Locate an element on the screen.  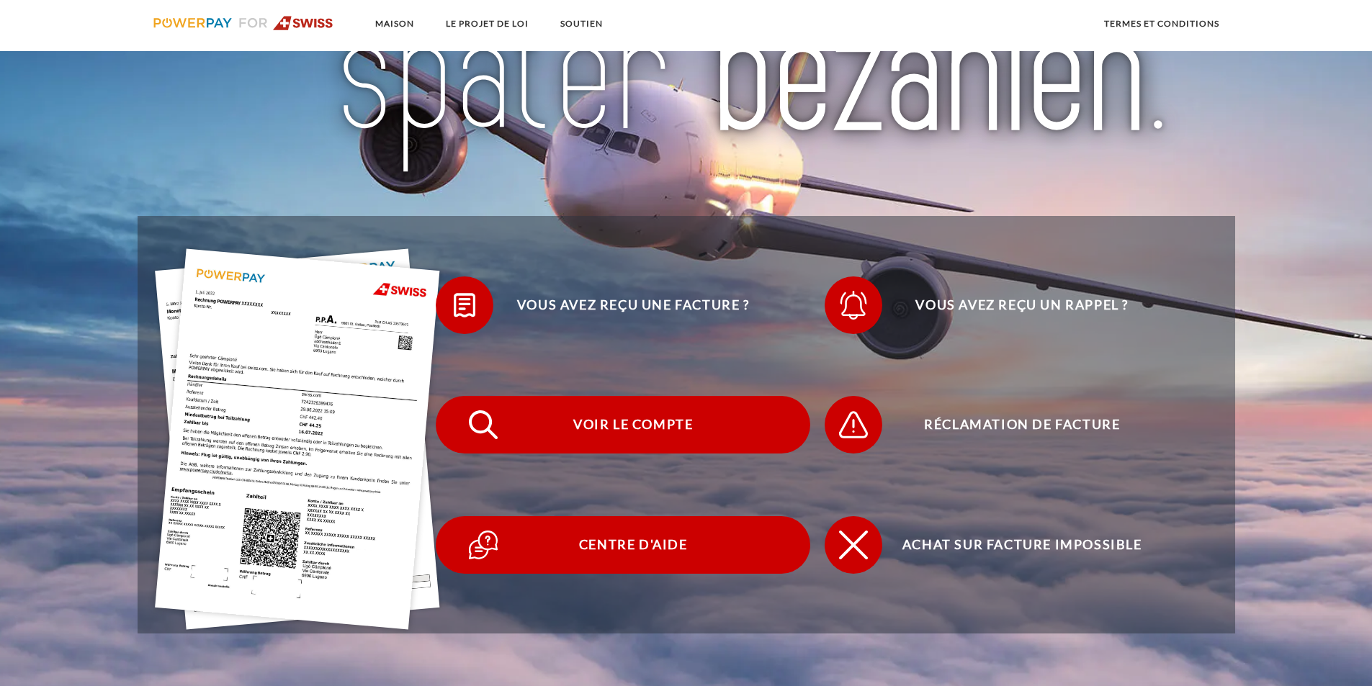
font: Réclamation de facture is located at coordinates (1022, 424).